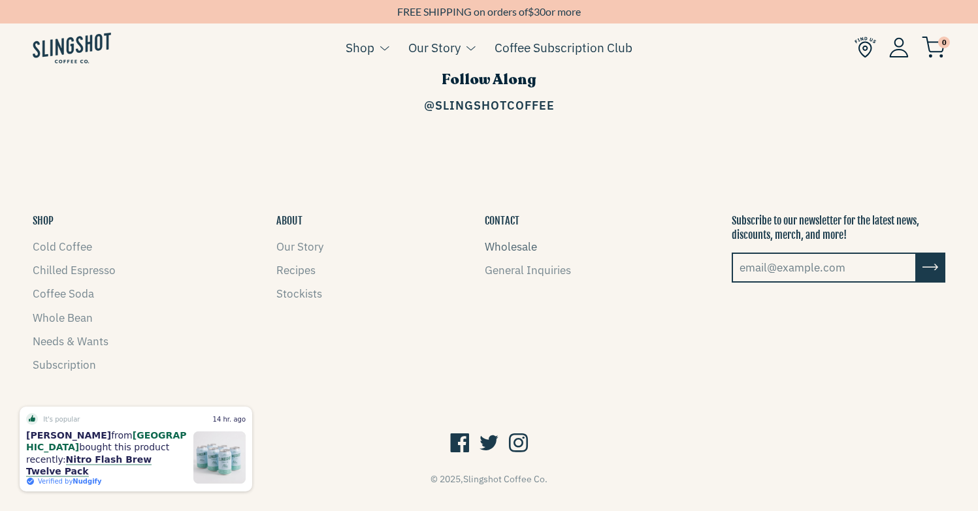 This screenshot has height=511, width=978. Describe the element at coordinates (933, 47) in the screenshot. I see `img: cart` at that location.